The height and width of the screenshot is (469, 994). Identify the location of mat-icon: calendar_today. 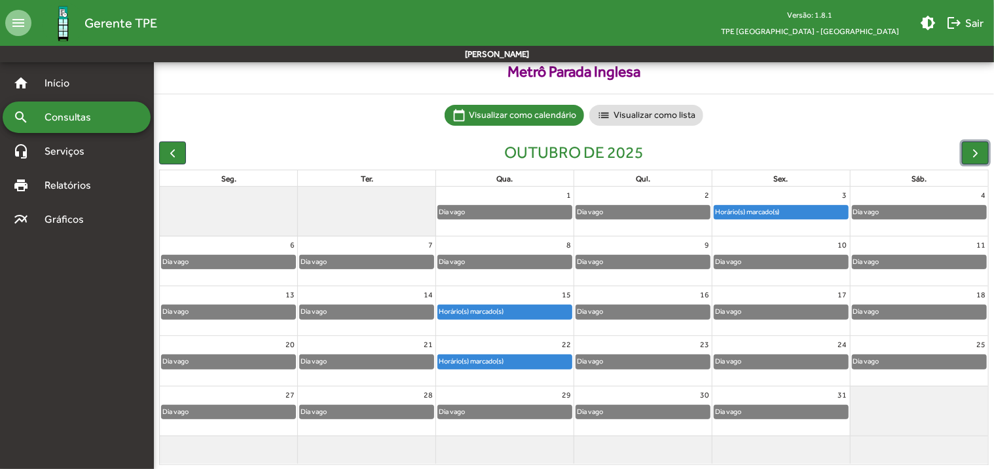
(459, 115).